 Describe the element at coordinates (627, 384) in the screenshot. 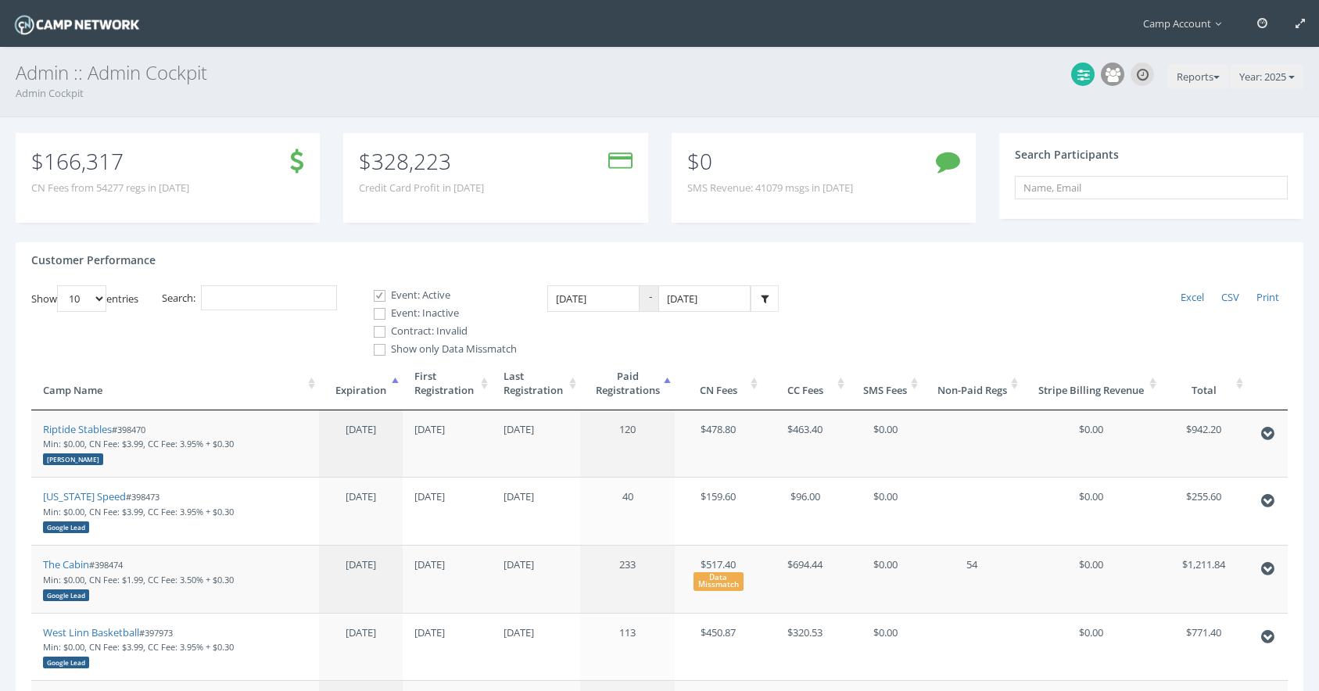

I see `th: PaidRegistrations: activate to sort column ascending` at that location.